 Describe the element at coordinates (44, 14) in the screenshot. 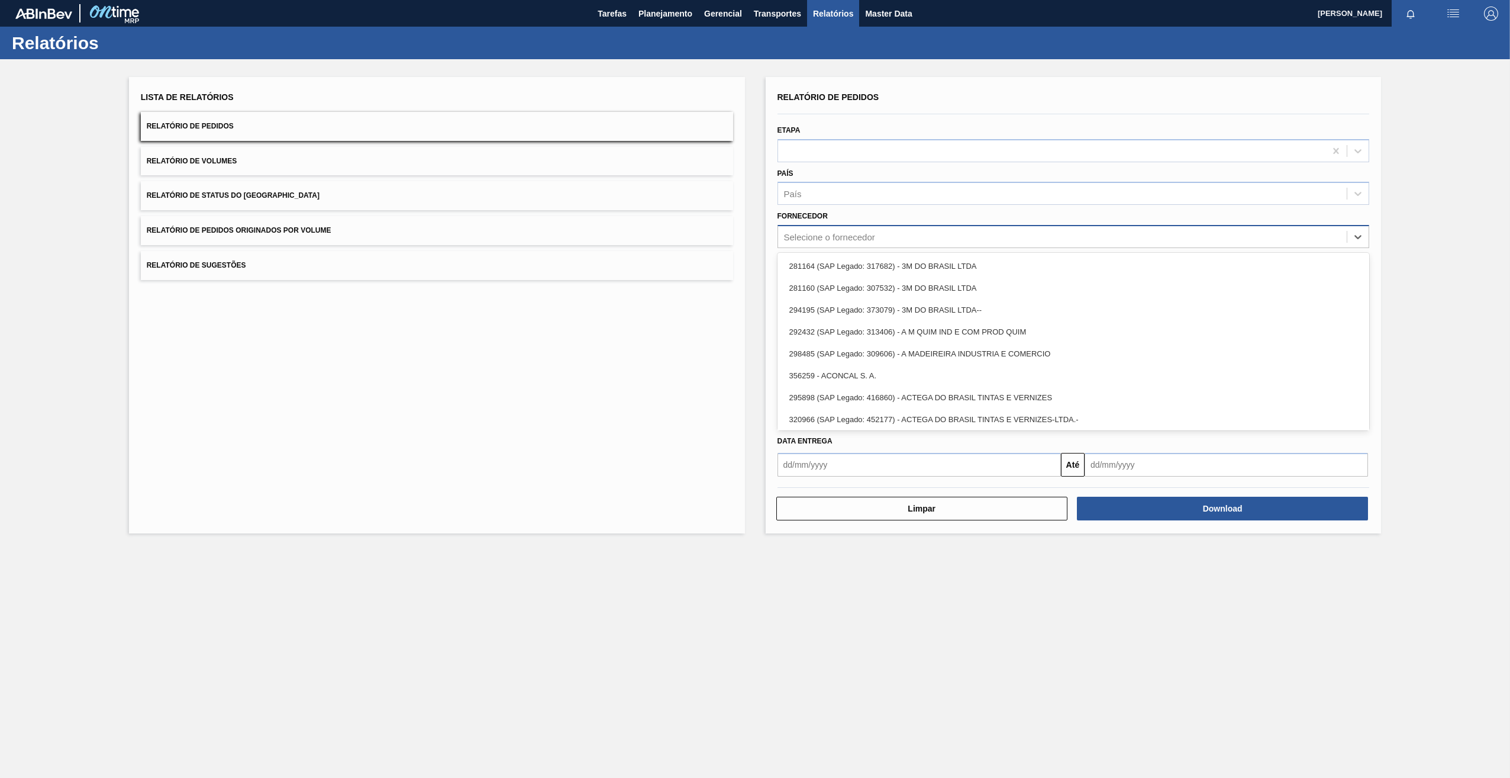

I see `img: TNhmsLtSVTkK8tSr43FrP2fwEKptu5GPRR3wAAAABJRU5ErkJggg==` at that location.